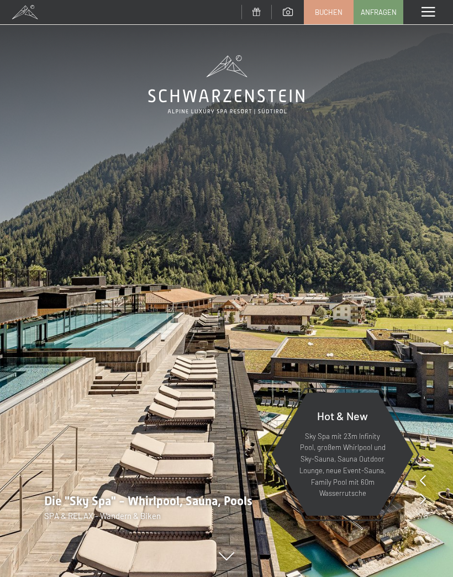 The height and width of the screenshot is (577, 453). What do you see at coordinates (102, 516) in the screenshot?
I see `span: SPA & RELAX - Wandern & Biken` at bounding box center [102, 516].